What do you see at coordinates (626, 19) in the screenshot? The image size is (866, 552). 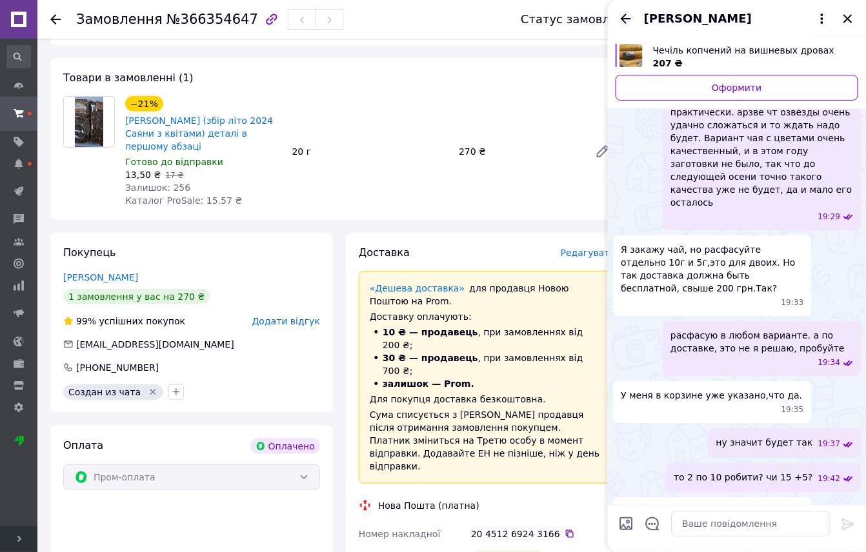 I see `button: Назад` at bounding box center [626, 19].